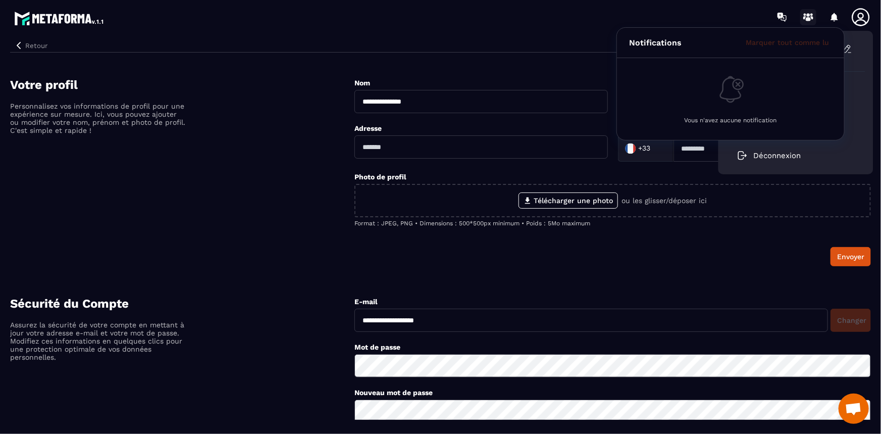  I want to click on p: Format : JPEG, PNG • Dimensions : 500*500px minimum • Poids : 5Mo maximum, so click(612, 223).